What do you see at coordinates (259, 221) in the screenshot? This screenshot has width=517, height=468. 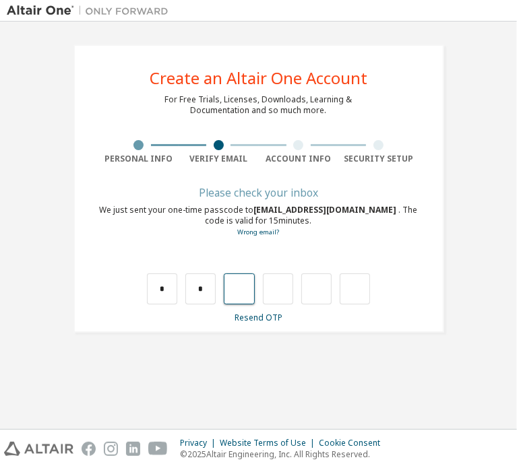 I see `div: We just sent your one-time passcode to . The code is valid for 15 minutes.` at bounding box center [259, 221].